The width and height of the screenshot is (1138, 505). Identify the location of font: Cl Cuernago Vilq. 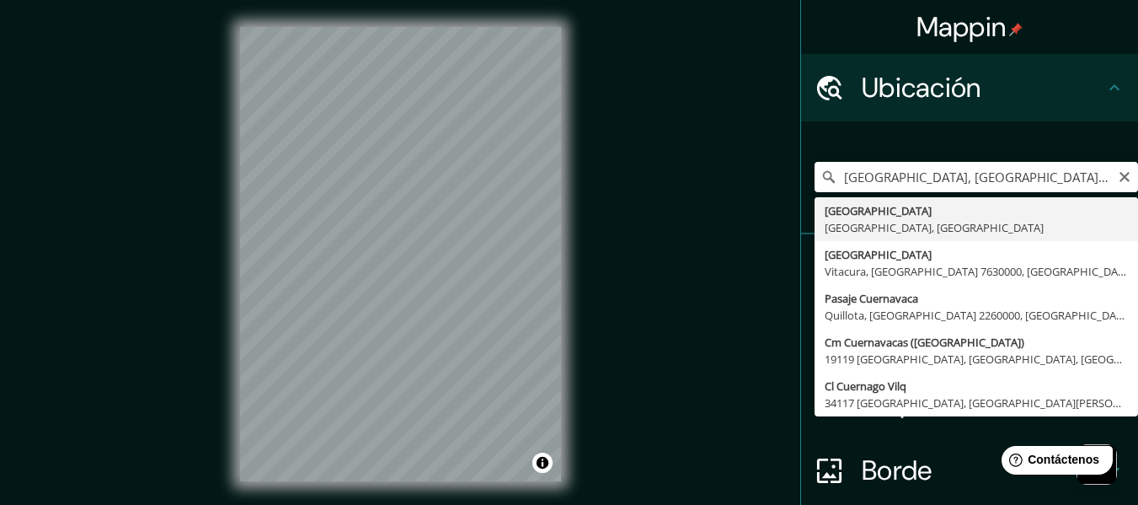
(865, 386).